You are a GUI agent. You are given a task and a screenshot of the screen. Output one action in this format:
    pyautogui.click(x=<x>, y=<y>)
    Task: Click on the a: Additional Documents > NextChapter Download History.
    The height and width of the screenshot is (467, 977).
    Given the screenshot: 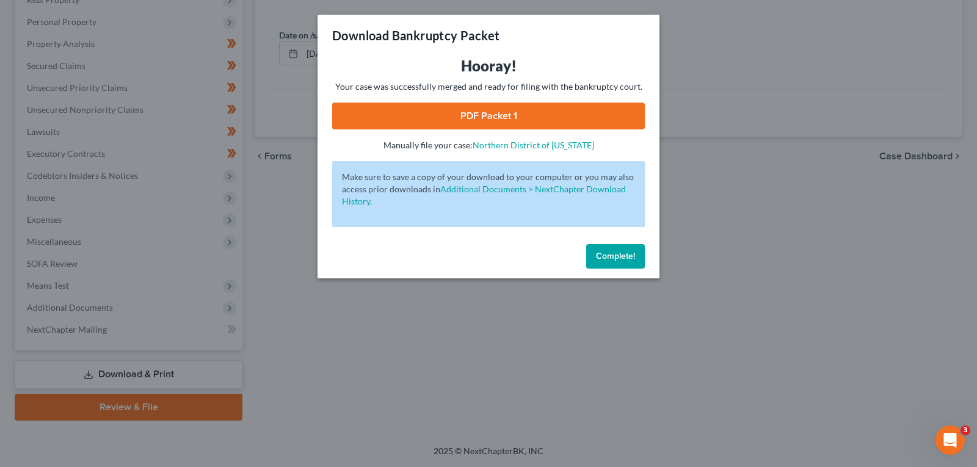 What is the action you would take?
    pyautogui.click(x=484, y=195)
    